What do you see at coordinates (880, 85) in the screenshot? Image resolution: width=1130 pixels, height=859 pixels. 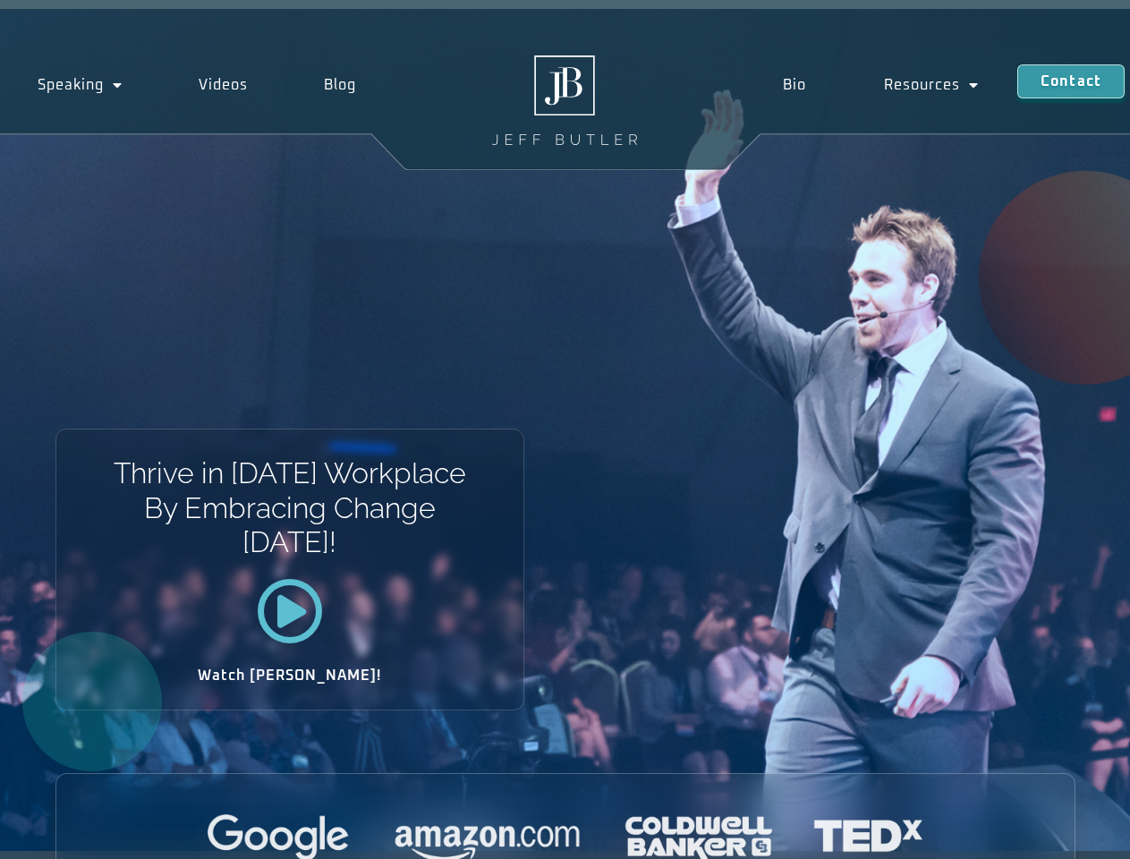 I see `nav: Menu` at bounding box center [880, 85].